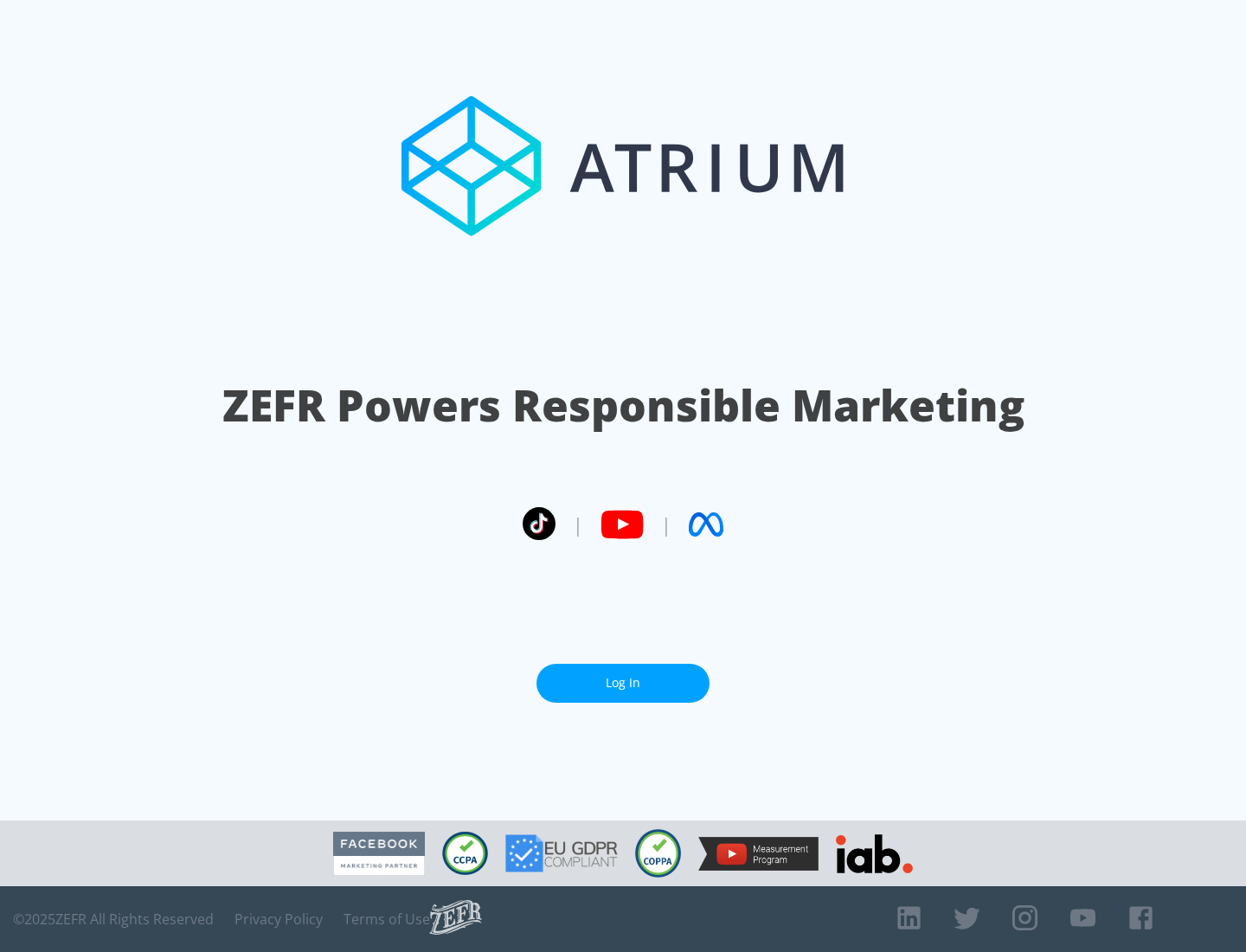 This screenshot has width=1246, height=952. Describe the element at coordinates (379, 853) in the screenshot. I see `img: Facebook Marketing Partner` at that location.